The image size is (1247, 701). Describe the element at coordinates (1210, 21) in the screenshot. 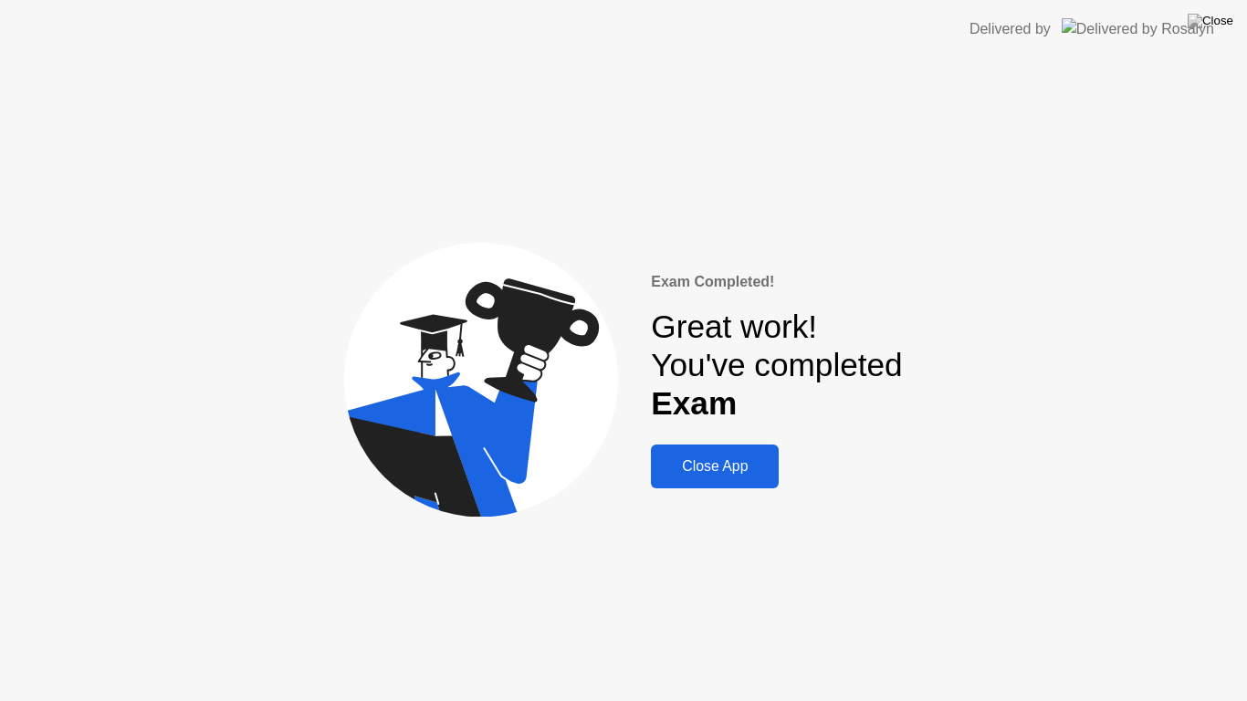

I see `img: Close` at that location.